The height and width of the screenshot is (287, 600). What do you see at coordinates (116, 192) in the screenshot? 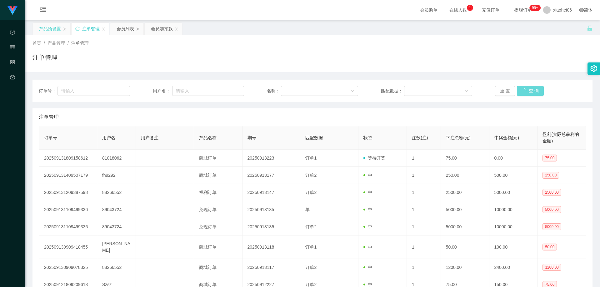
I see `td: 88266552` at bounding box center [116, 192].